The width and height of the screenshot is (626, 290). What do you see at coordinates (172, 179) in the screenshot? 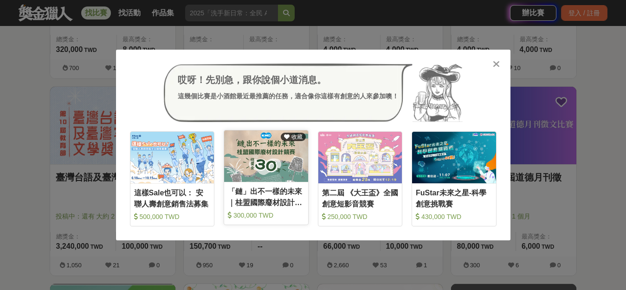
I see `a: Cover Image這樣Sale也可以： 安聯人壽創意銷售法募集 500,000 TWD` at bounding box center [172, 179].